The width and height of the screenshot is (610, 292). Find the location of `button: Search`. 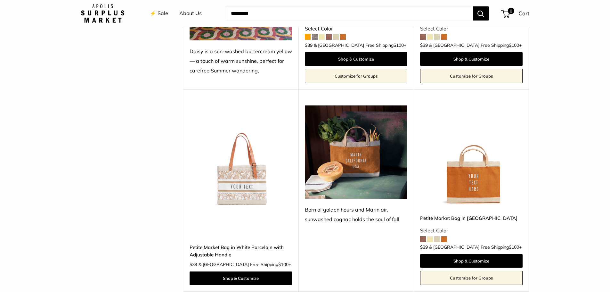

button: Search is located at coordinates (481, 13).